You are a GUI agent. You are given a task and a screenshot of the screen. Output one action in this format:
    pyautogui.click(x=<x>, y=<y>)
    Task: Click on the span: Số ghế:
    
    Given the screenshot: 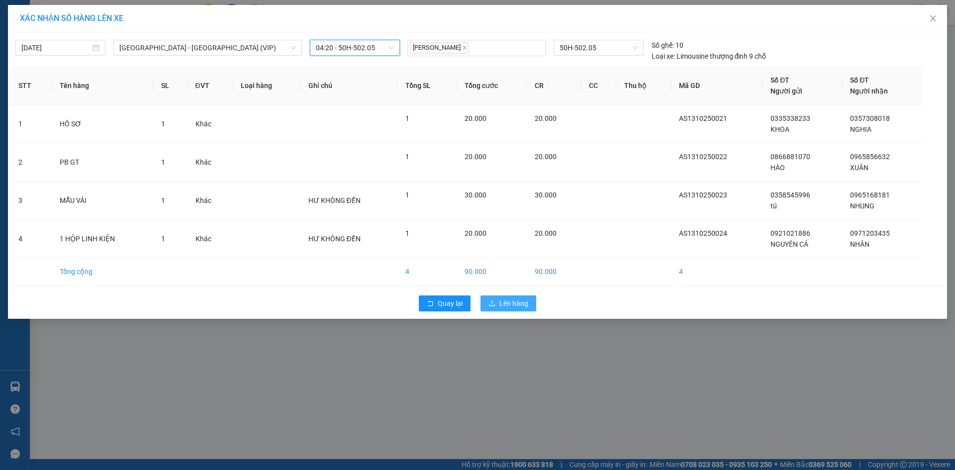 What is the action you would take?
    pyautogui.click(x=662, y=45)
    